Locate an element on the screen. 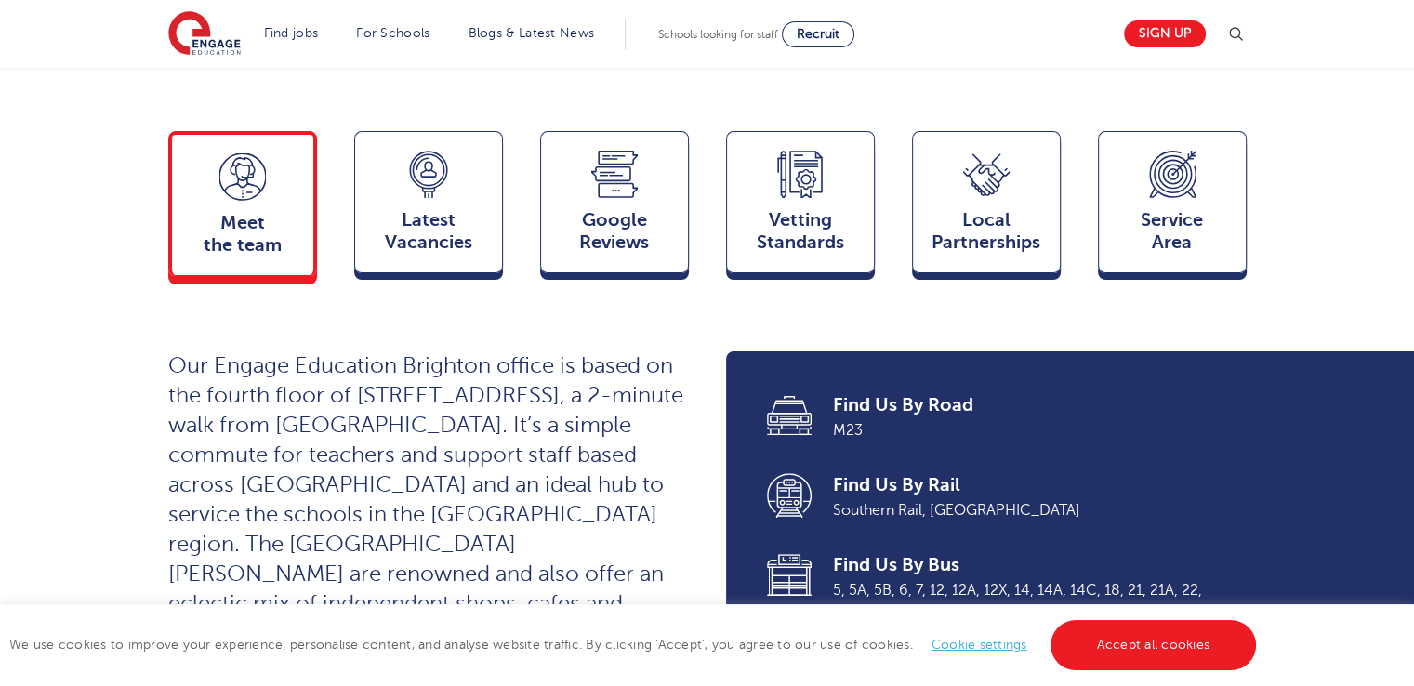 This screenshot has height=686, width=1414. span: Meet the team is located at coordinates (243, 234).